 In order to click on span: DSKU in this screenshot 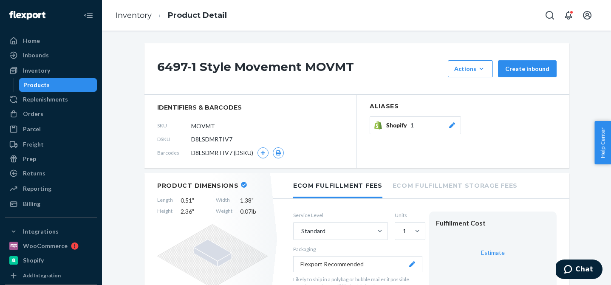, I will do `click(174, 139)`.